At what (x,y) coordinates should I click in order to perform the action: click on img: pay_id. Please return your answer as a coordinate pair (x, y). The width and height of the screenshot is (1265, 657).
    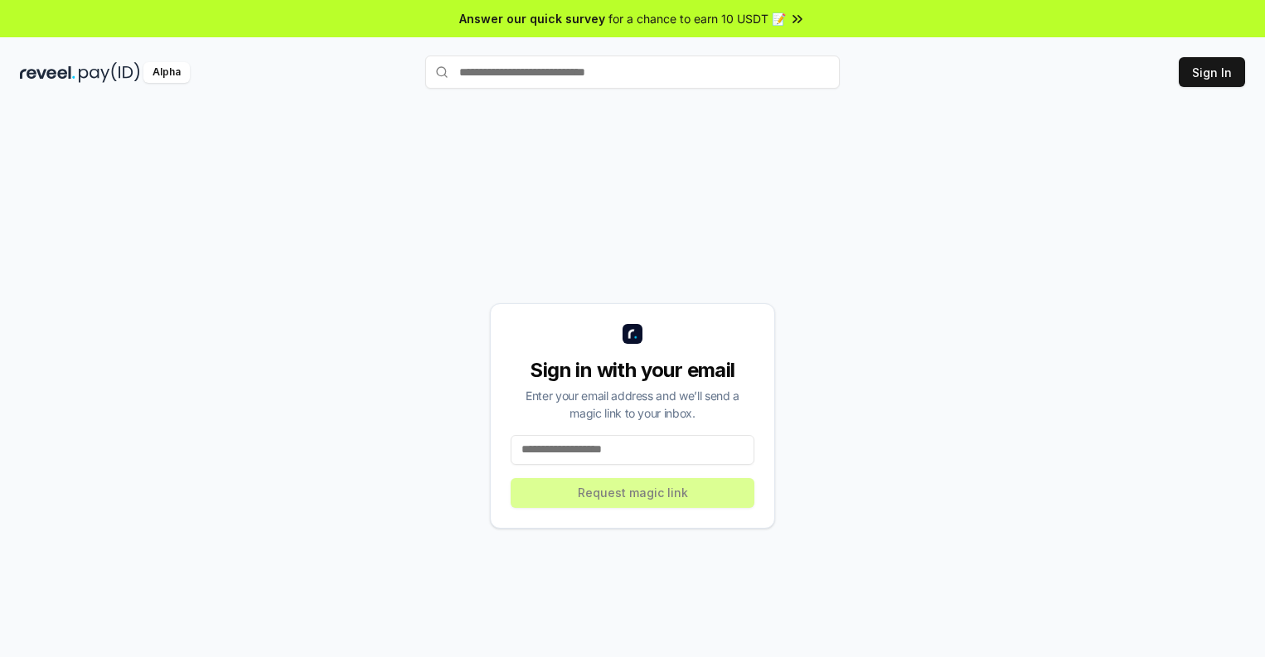
    Looking at the image, I should click on (109, 72).